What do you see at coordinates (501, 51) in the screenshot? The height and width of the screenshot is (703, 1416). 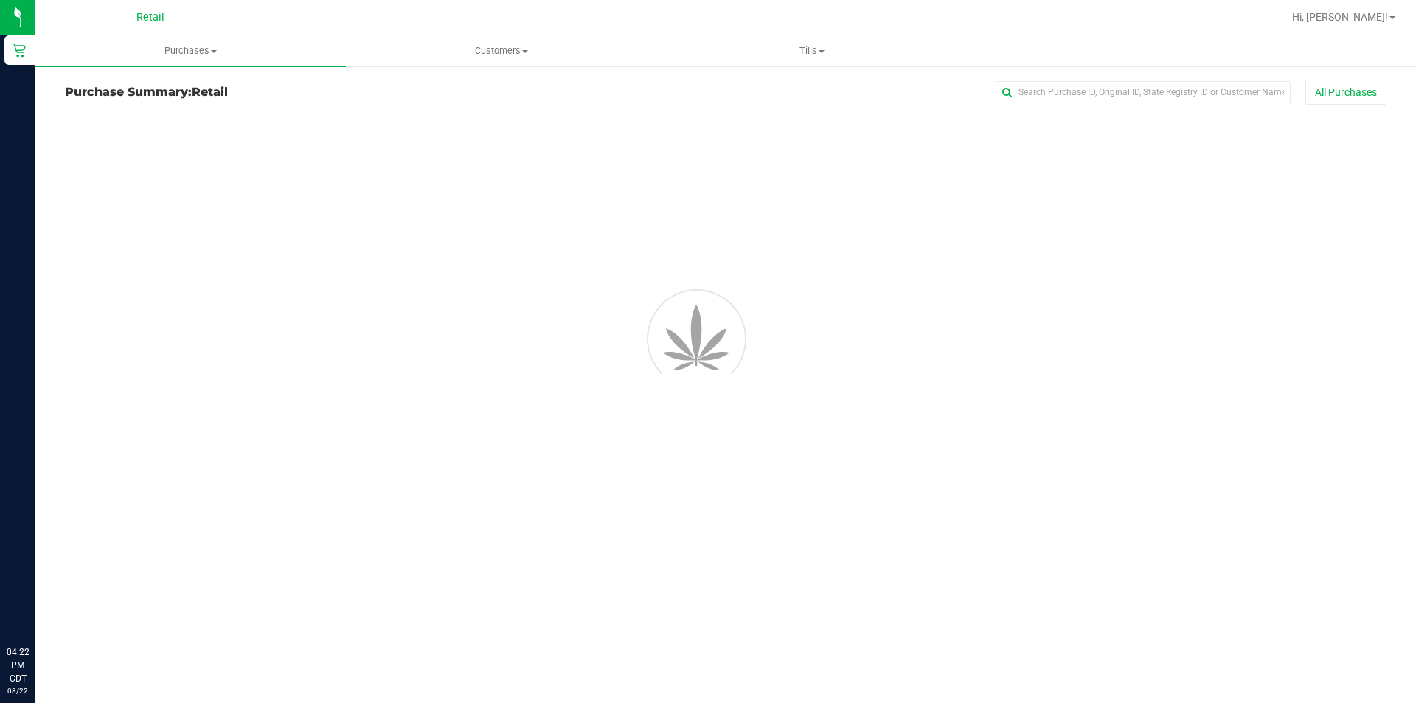 I see `span: Customers` at bounding box center [501, 51].